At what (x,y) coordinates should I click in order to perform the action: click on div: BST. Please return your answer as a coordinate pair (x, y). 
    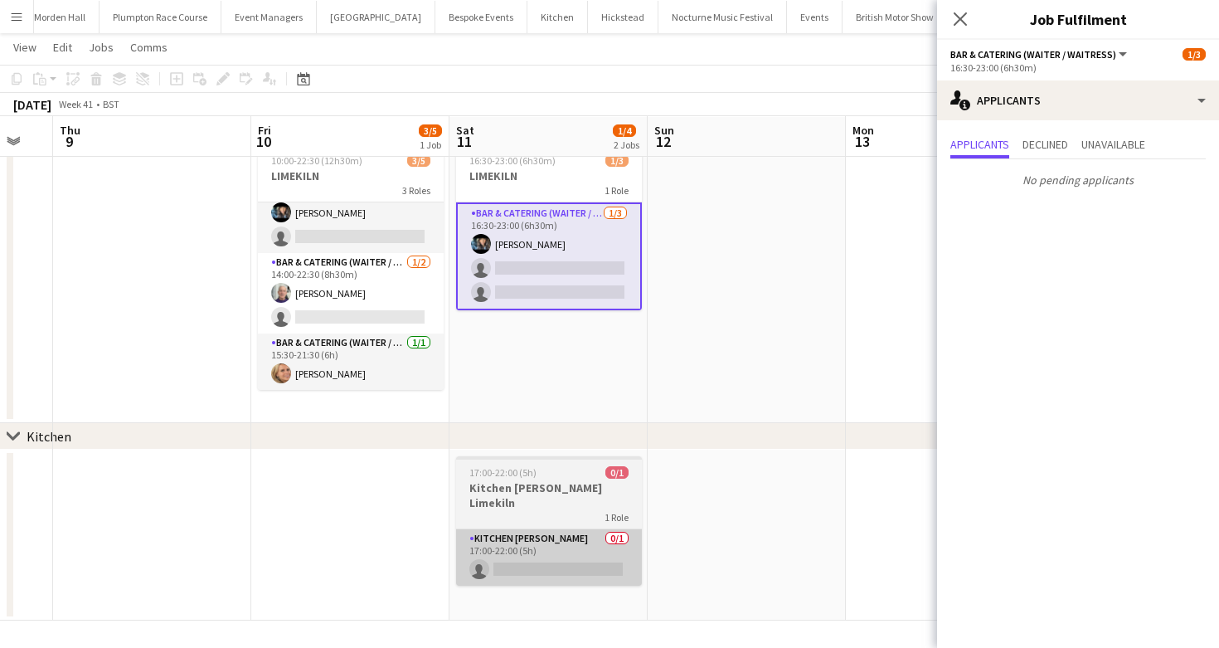
    Looking at the image, I should click on (111, 104).